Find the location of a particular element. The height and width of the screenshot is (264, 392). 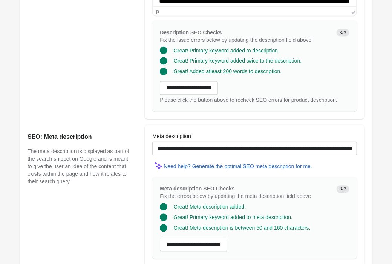

div: Please click the button above to recheck SEO errors for product description. is located at coordinates (254, 100).